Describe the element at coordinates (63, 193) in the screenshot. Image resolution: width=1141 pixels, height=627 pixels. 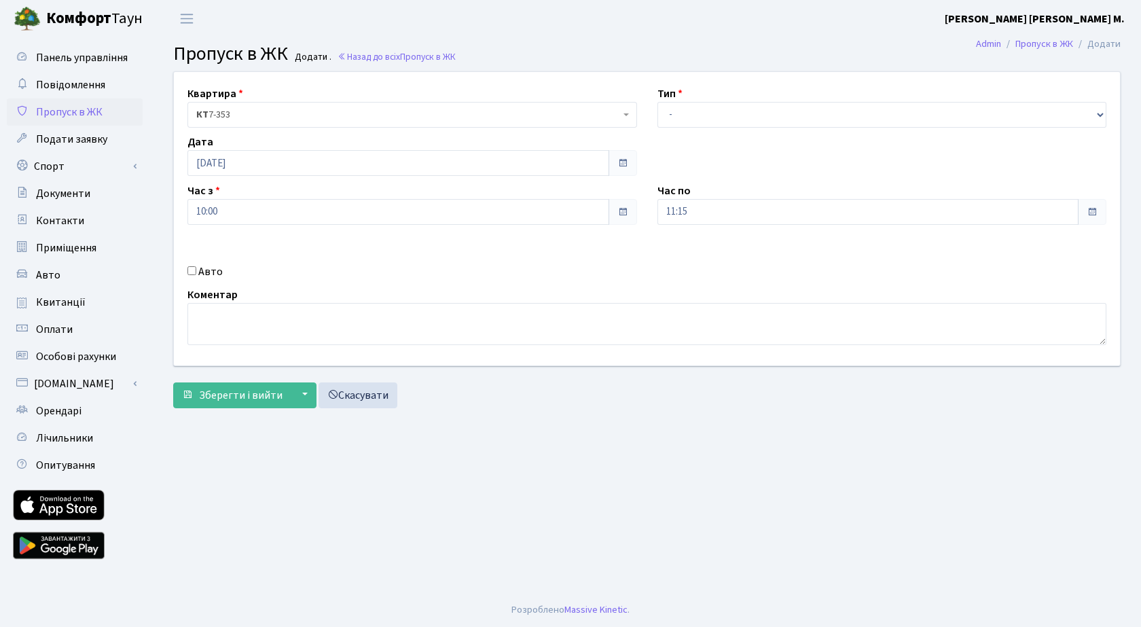
I see `span: Документи` at that location.